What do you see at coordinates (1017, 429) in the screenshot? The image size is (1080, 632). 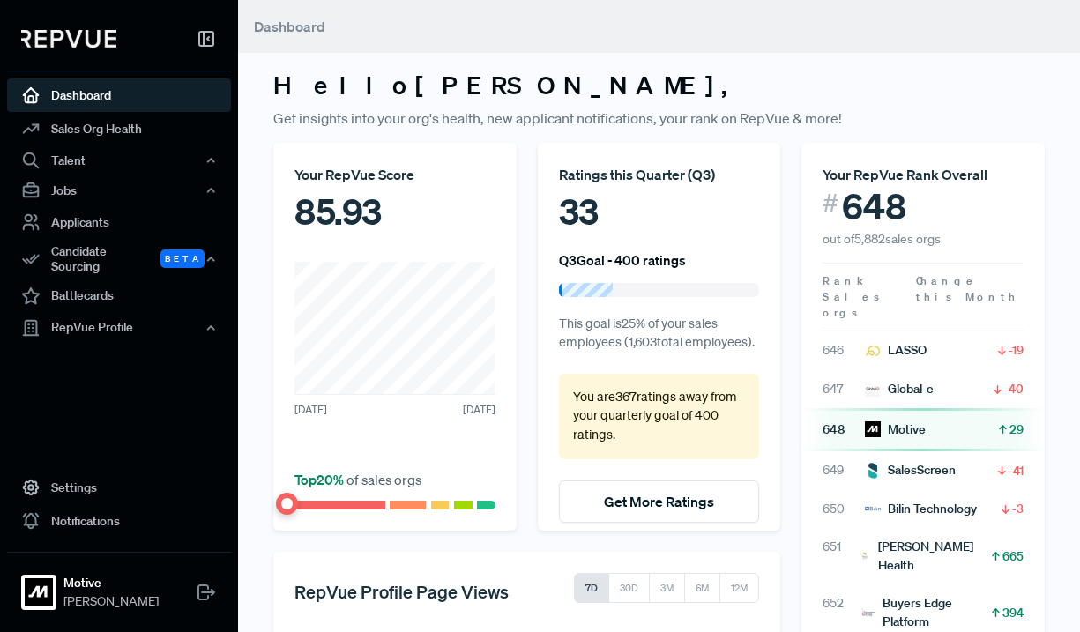 I see `span: 29` at bounding box center [1017, 429].